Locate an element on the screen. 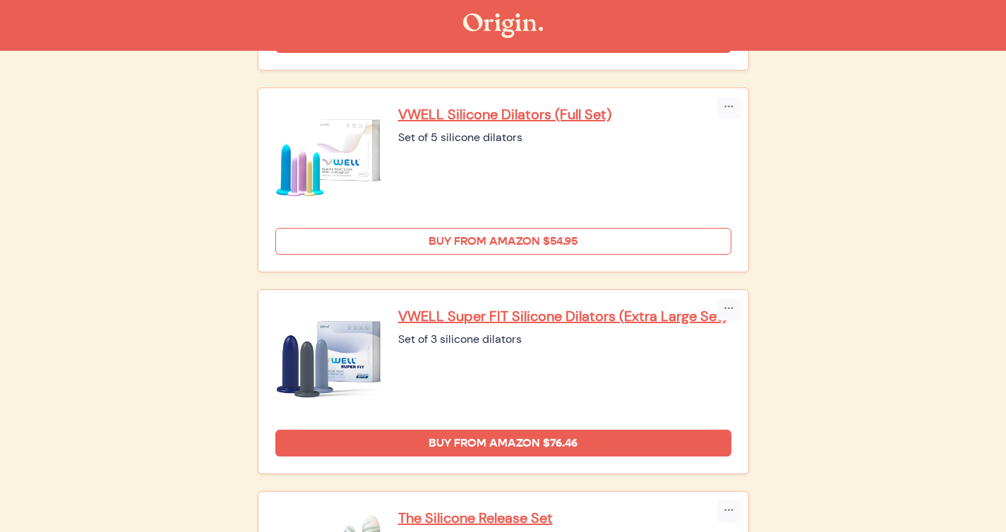 Image resolution: width=1006 pixels, height=532 pixels. p: VWELL Super FIT Silicone Dilators (Extra Large Set) is located at coordinates (565, 316).